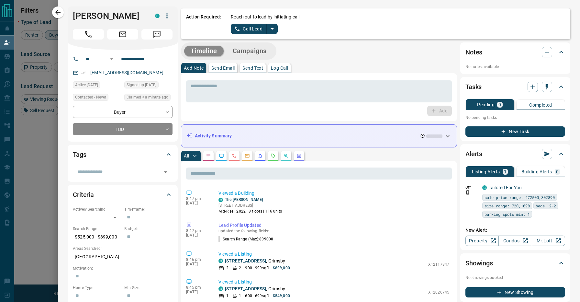  Describe the element at coordinates (157, 34) in the screenshot. I see `span: Message` at that location.